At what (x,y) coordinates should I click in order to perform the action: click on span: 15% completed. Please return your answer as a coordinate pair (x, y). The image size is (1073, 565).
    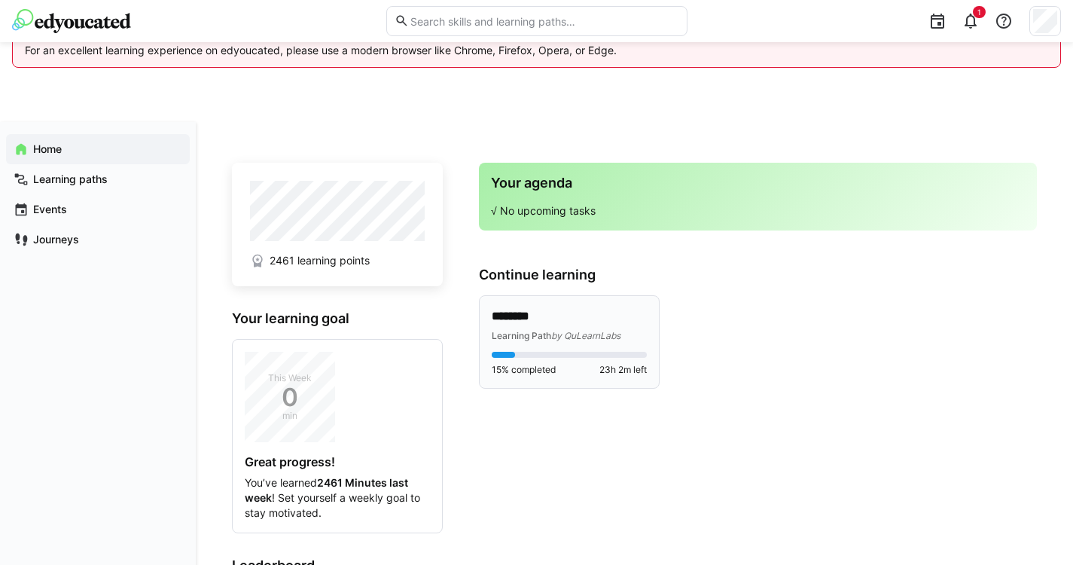
    Looking at the image, I should click on (523, 370).